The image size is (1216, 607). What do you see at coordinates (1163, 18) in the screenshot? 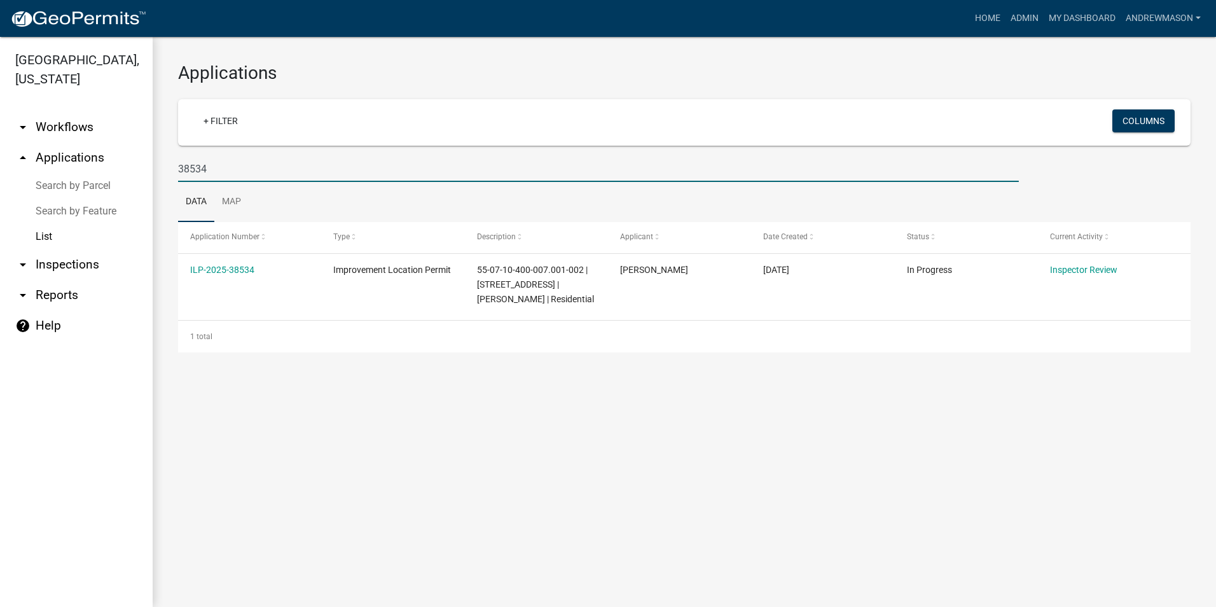
I see `a: AndrewMason` at bounding box center [1163, 18].